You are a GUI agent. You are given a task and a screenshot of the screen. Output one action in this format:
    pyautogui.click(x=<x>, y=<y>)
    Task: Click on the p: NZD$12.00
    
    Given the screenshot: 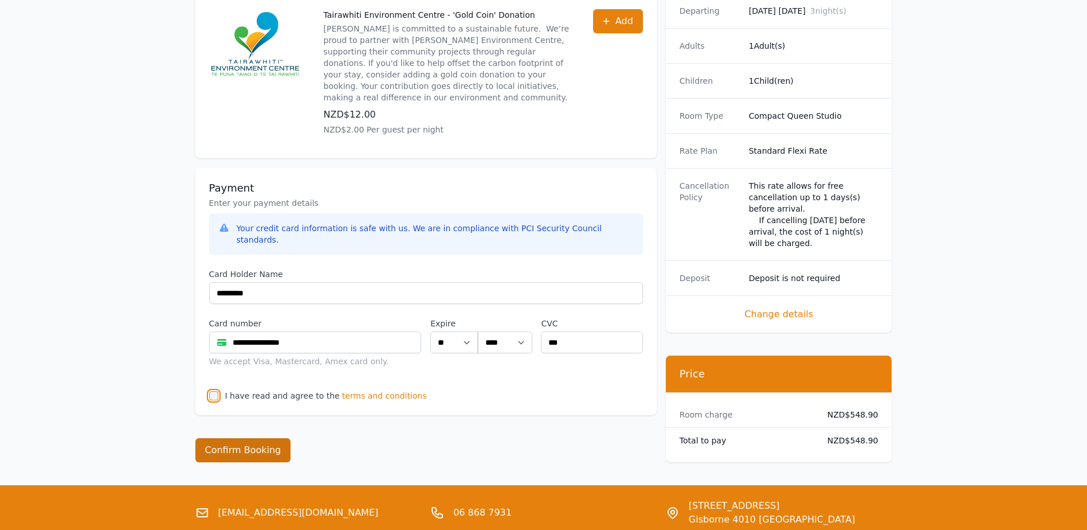 What is the action you would take?
    pyautogui.click(x=447, y=115)
    